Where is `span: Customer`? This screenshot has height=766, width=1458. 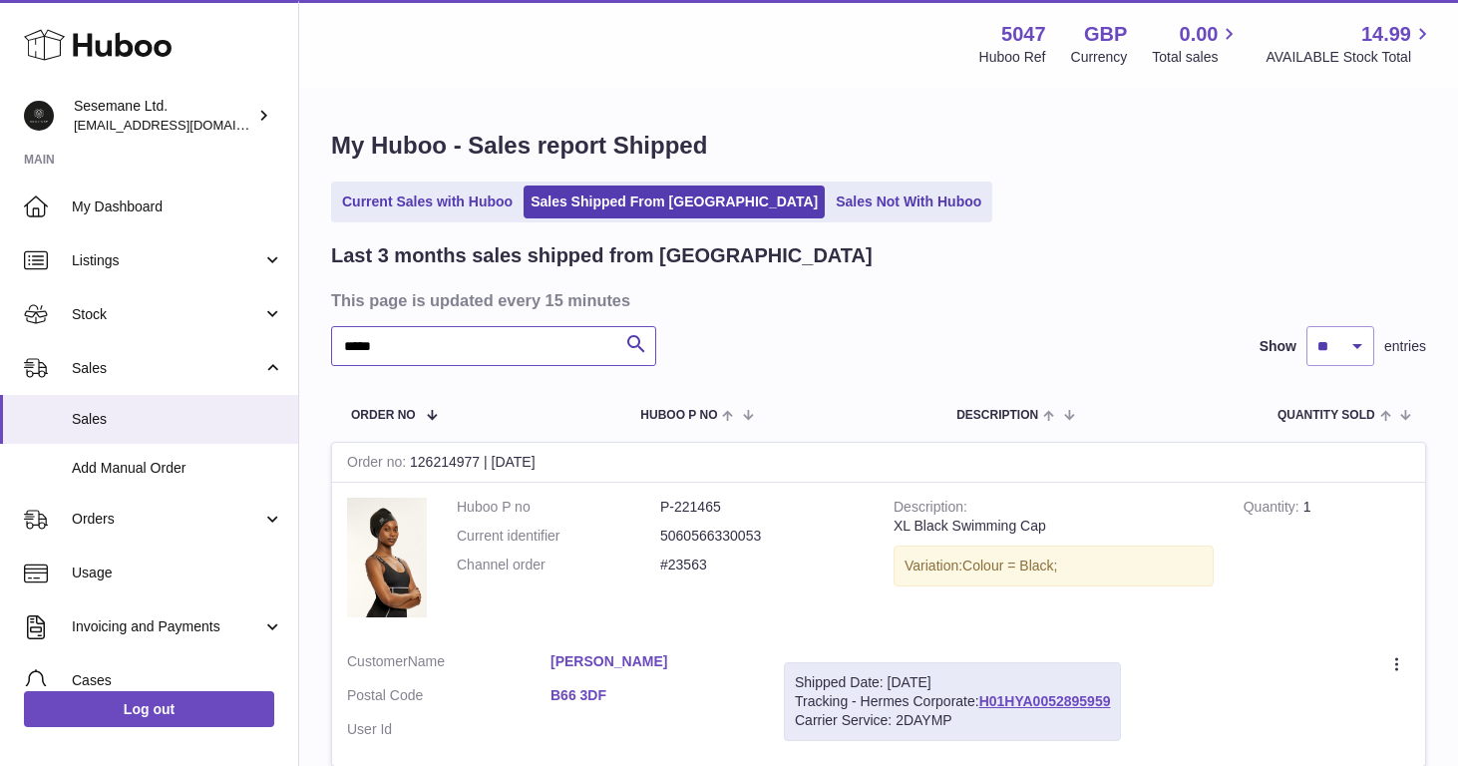
span: Customer is located at coordinates (377, 661).